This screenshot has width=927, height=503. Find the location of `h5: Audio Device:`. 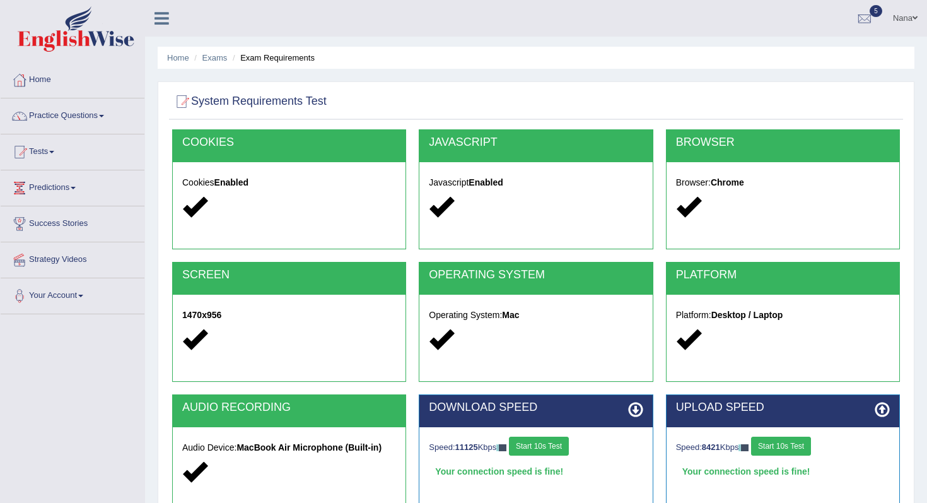

h5: Audio Device: is located at coordinates (289, 447).